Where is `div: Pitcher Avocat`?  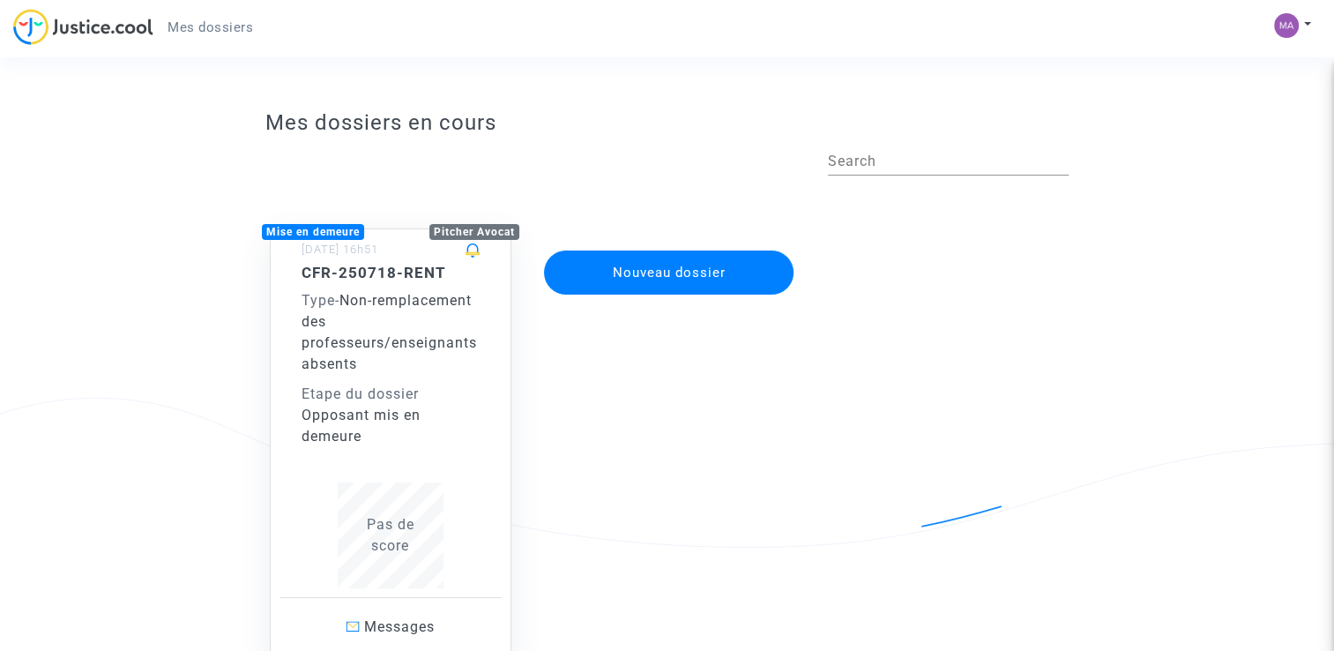 div: Pitcher Avocat is located at coordinates (474, 232).